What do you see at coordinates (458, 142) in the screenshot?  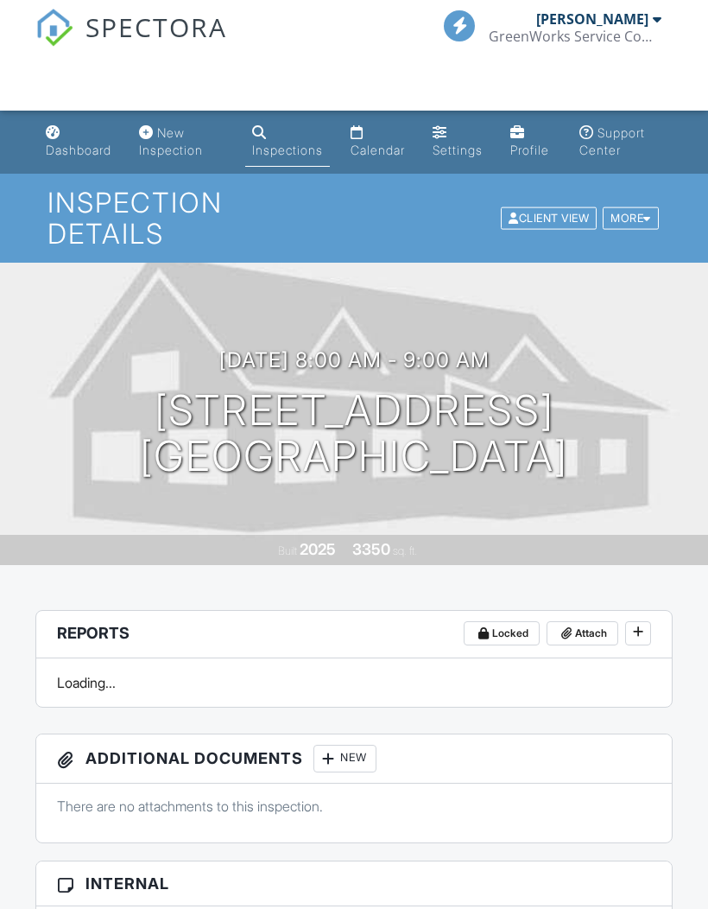 I see `a: Settings` at bounding box center [458, 142].